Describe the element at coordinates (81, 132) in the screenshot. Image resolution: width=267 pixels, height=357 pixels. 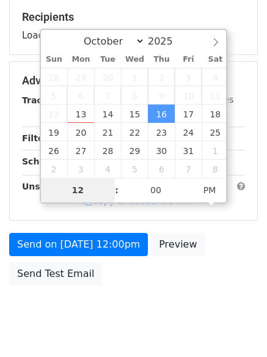
I see `span: October 20, 2025` at that location.